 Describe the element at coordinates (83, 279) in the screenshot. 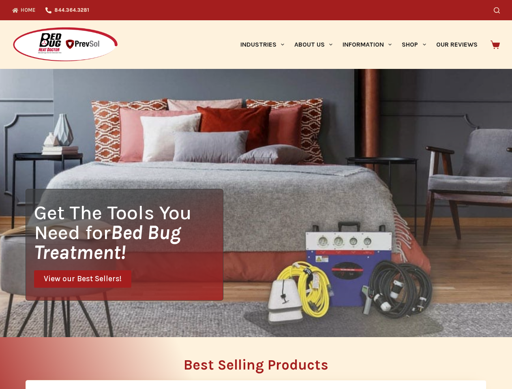

I see `span: View our Best Sellers!` at that location.